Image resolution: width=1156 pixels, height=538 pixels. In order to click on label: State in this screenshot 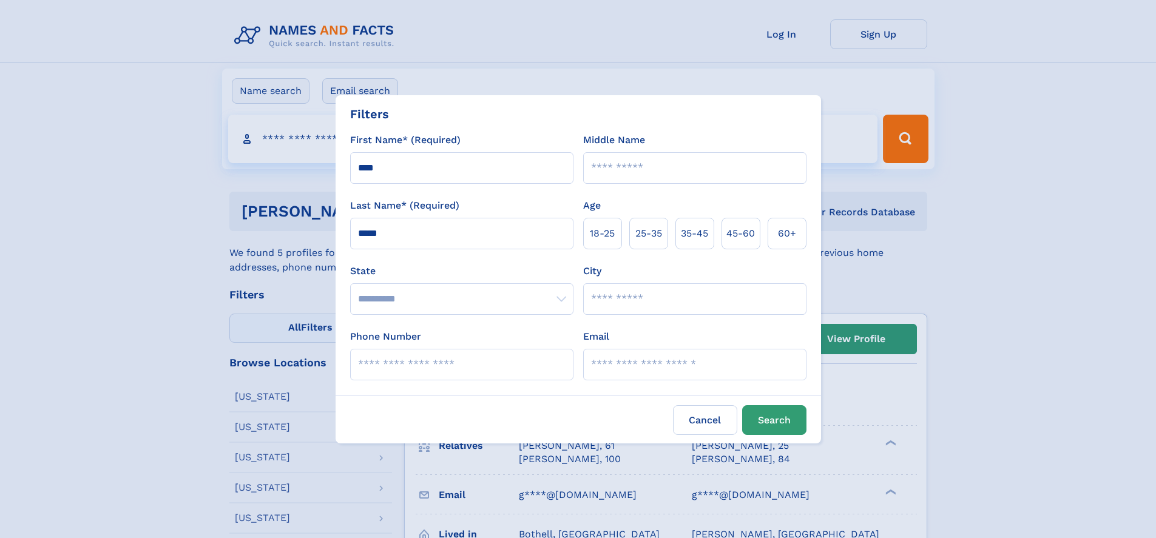, I will do `click(462, 271)`.